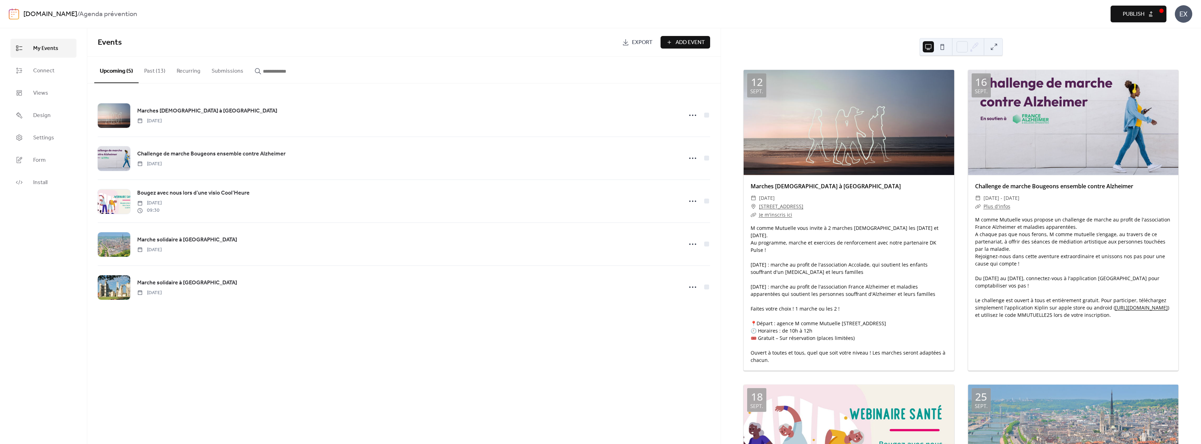 The image size is (1201, 444). What do you see at coordinates (43, 115) in the screenshot?
I see `a: Design` at bounding box center [43, 115].